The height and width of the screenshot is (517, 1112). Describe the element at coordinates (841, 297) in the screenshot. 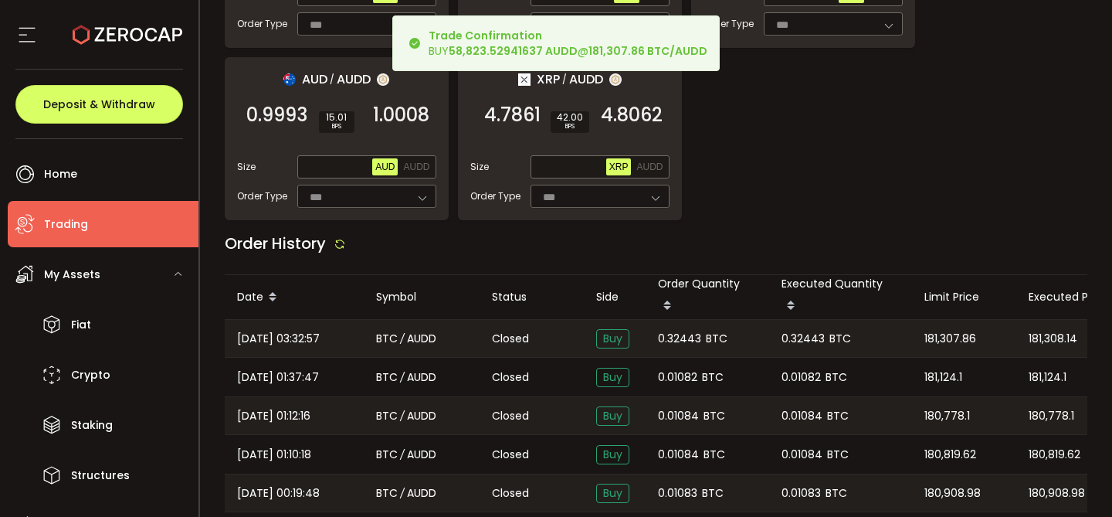

I see `div: Executed Quantity` at that location.